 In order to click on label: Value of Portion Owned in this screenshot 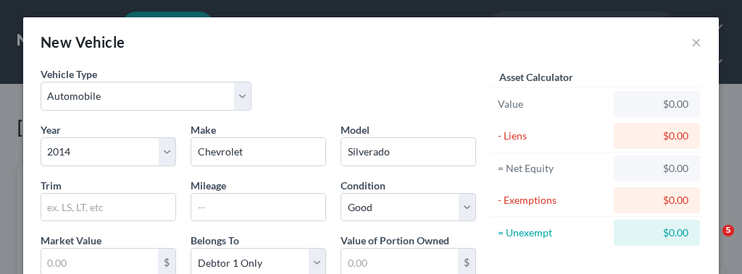, I will do `click(395, 240)`.